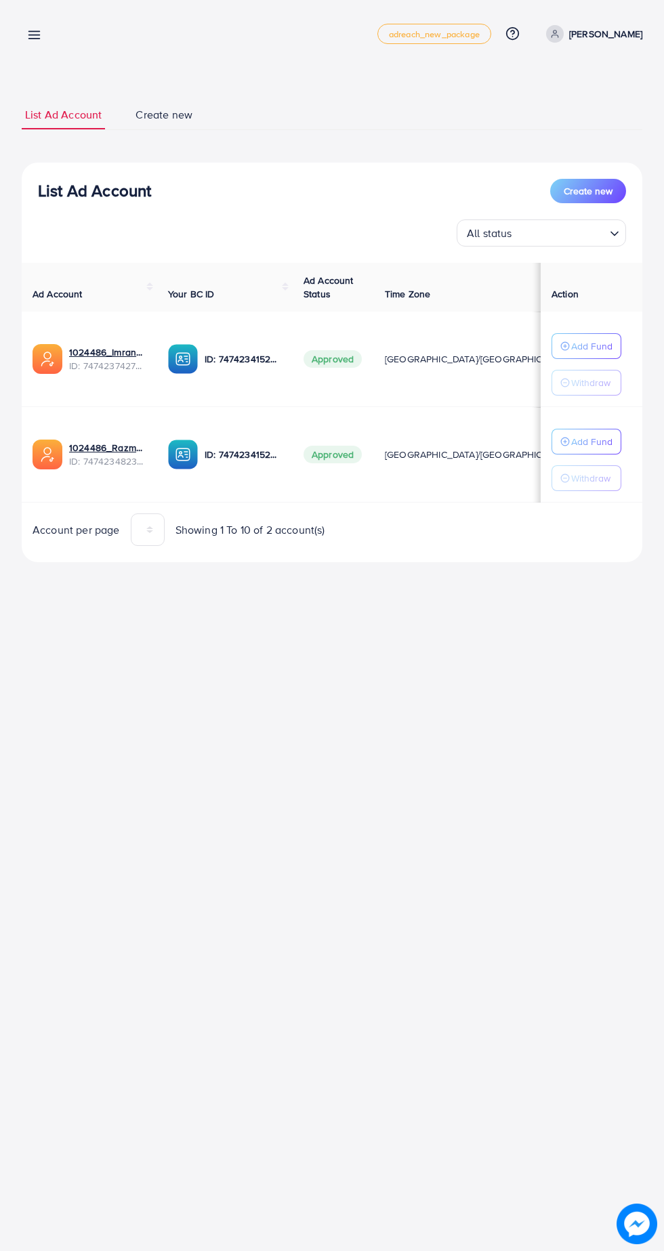 This screenshot has width=664, height=1251. I want to click on span: Showing 1 To 10 of 2 account(s), so click(250, 530).